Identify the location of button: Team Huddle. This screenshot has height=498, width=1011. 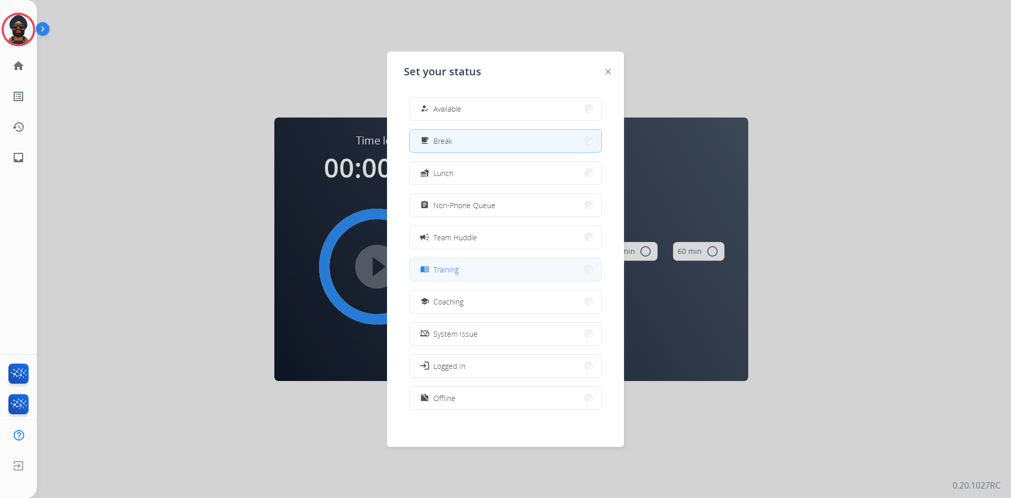
(506, 237).